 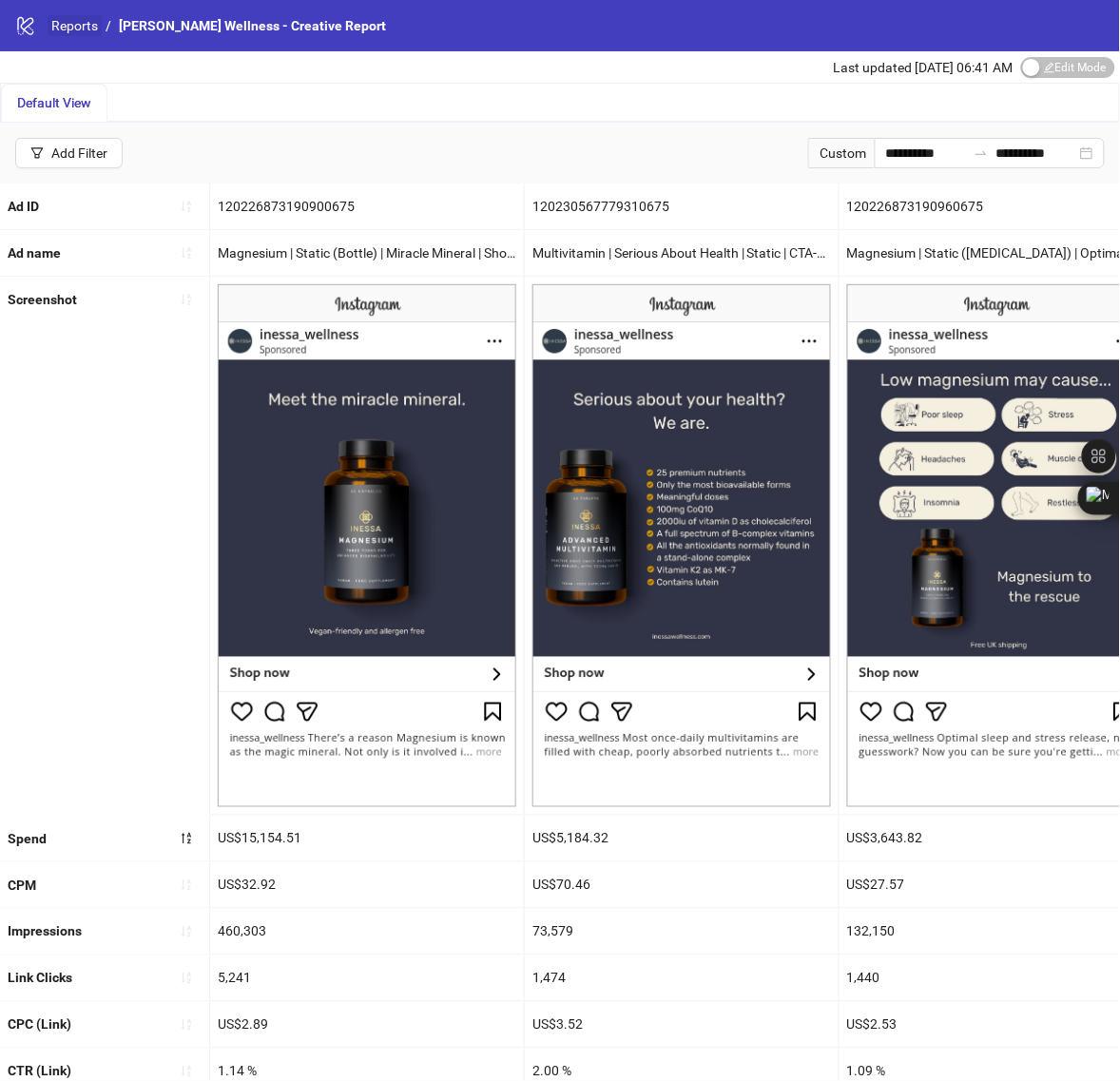 I want to click on div: 120230567779310675, so click(x=681, y=206).